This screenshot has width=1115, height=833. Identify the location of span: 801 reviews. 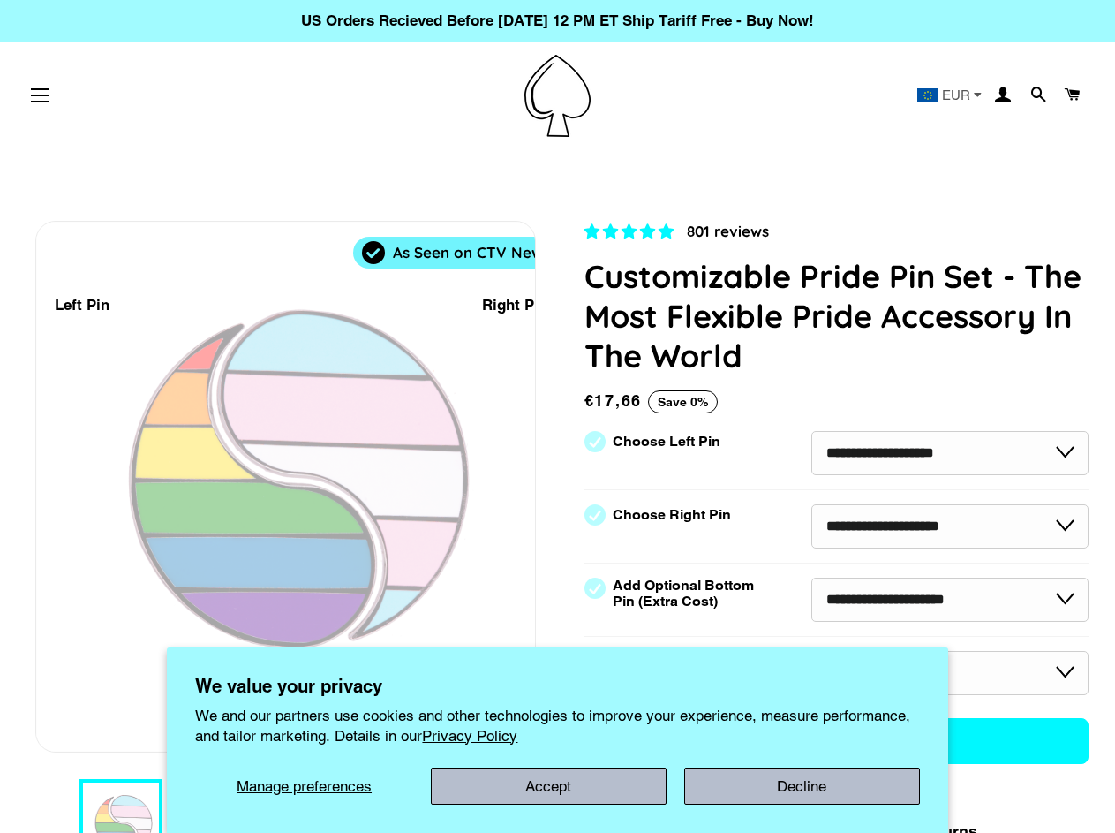
(727, 230).